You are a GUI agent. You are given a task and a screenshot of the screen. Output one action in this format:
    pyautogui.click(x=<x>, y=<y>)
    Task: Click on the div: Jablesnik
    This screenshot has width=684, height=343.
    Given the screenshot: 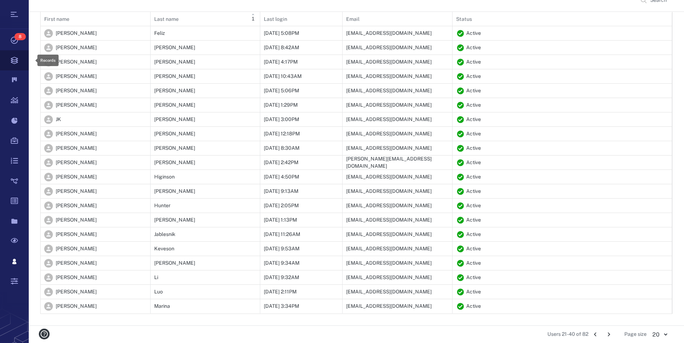 What is the action you would take?
    pyautogui.click(x=165, y=235)
    